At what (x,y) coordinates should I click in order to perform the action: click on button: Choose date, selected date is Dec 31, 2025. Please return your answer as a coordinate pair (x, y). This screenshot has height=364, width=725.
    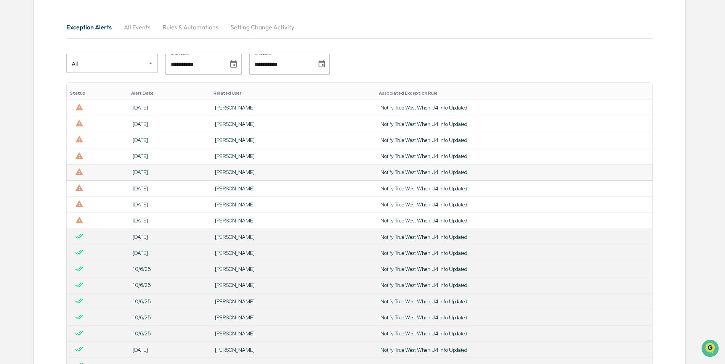
    Looking at the image, I should click on (322, 64).